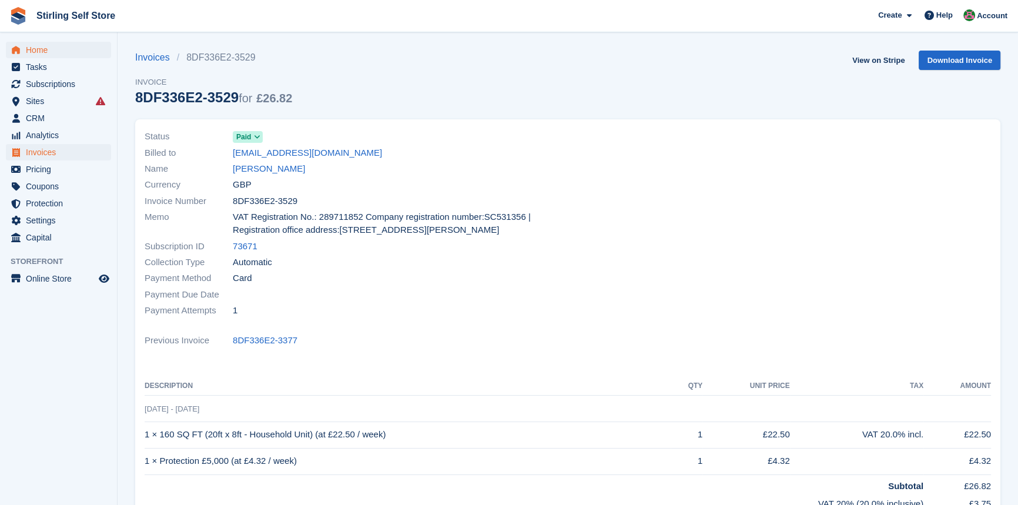 The image size is (1018, 505). What do you see at coordinates (61, 135) in the screenshot?
I see `span: Analytics` at bounding box center [61, 135].